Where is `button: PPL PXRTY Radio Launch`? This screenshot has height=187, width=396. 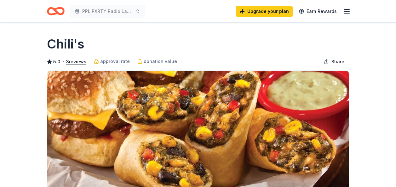 button: PPL PXRTY Radio Launch is located at coordinates (107, 11).